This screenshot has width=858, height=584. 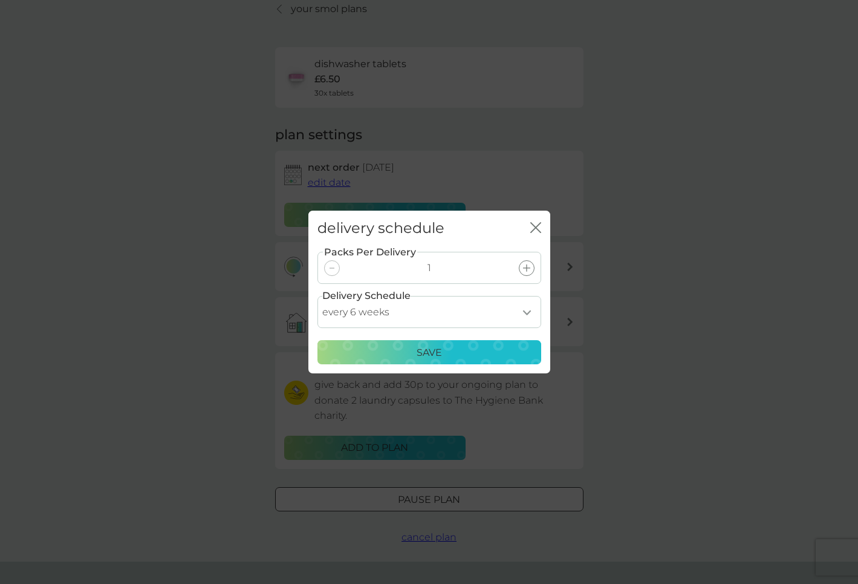 I want to click on h2: delivery schedule, so click(x=381, y=228).